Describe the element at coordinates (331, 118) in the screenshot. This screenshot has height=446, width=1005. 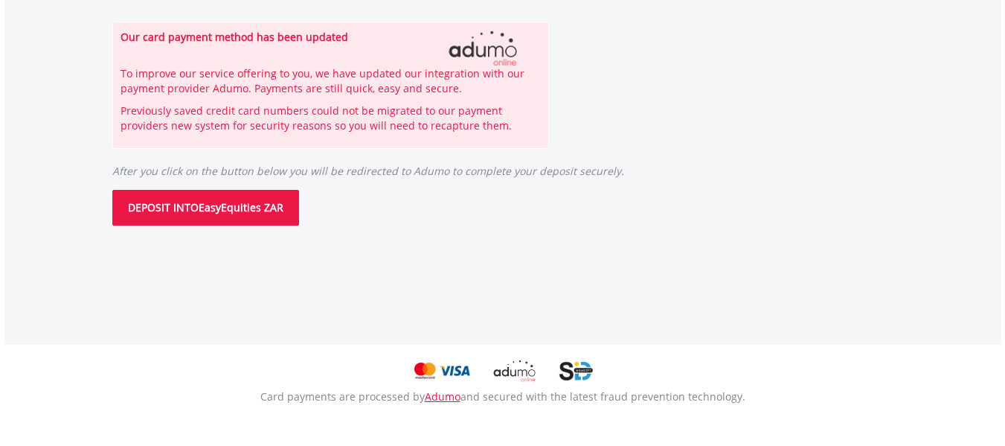
I see `p: Previously saved credit card numbers could not be migrated to our payment providers new system fo...` at that location.